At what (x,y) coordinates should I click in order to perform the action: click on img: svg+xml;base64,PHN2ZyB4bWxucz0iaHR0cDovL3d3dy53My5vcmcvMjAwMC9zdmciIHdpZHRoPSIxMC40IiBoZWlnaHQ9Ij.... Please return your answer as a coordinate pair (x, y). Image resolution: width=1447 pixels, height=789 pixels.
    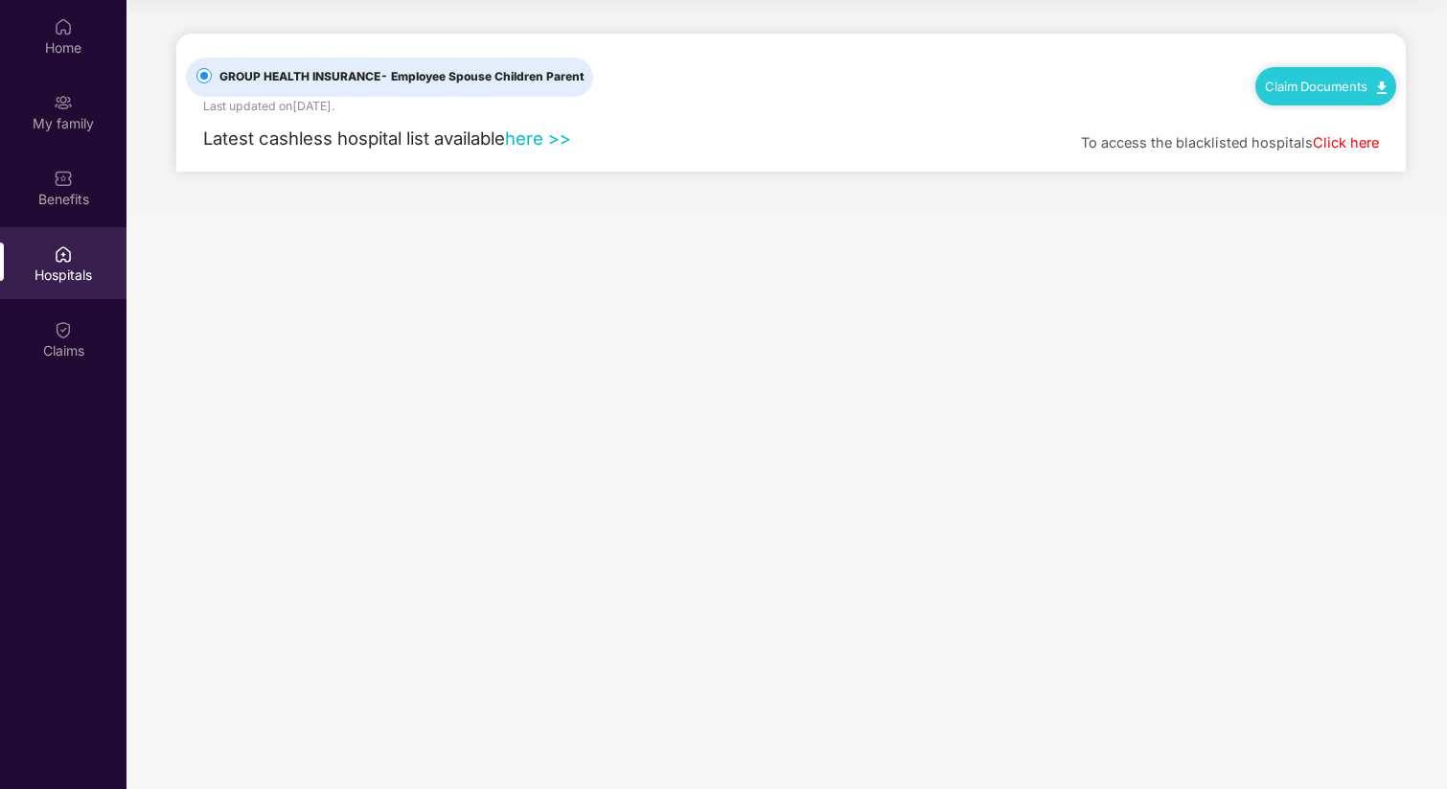
    Looking at the image, I should click on (1382, 87).